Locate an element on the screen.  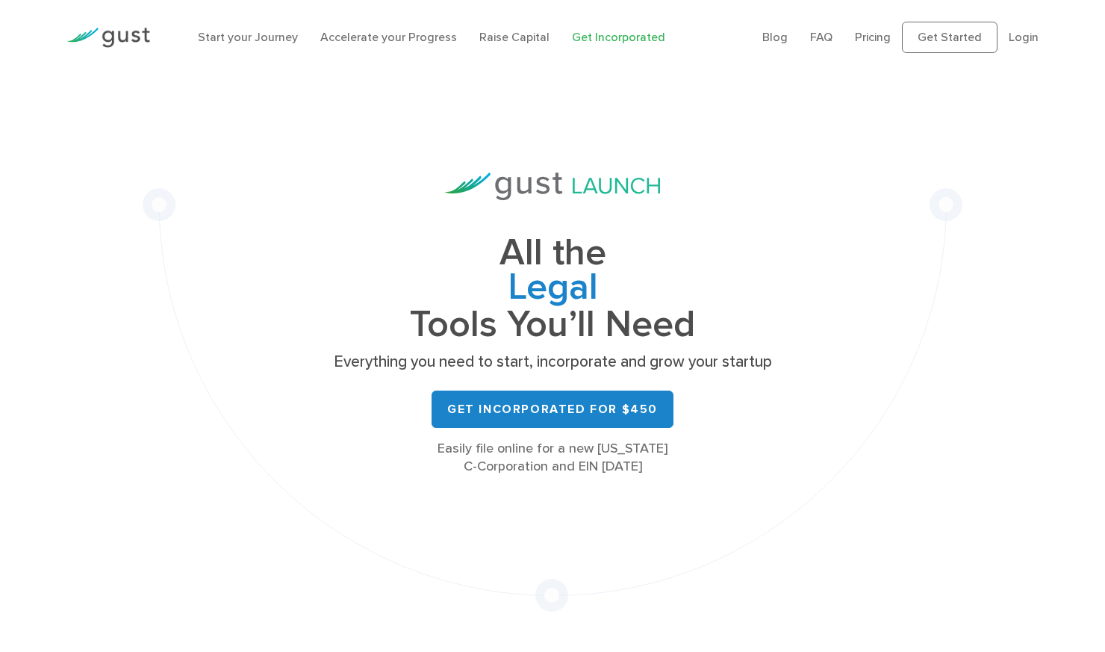
a: FAQ is located at coordinates (821, 37).